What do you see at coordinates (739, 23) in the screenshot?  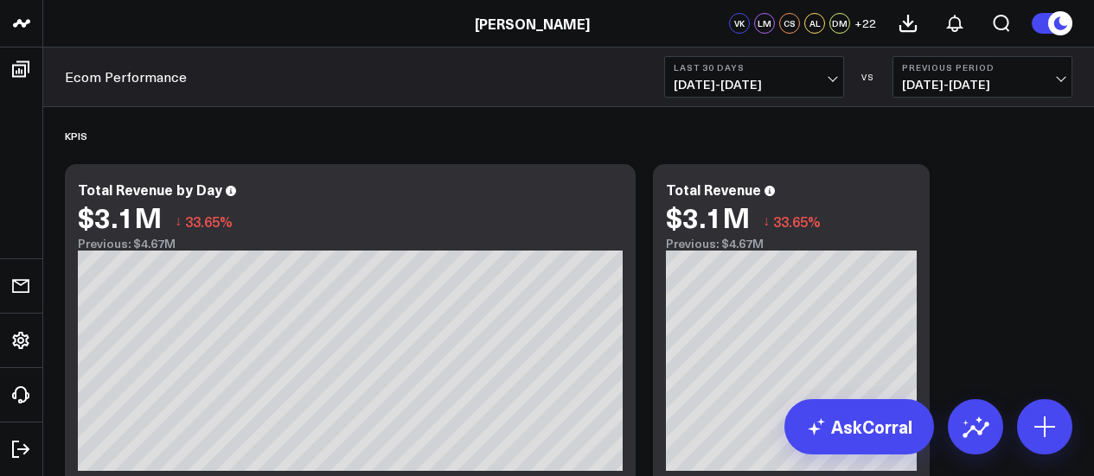 I see `div: VK` at bounding box center [739, 23].